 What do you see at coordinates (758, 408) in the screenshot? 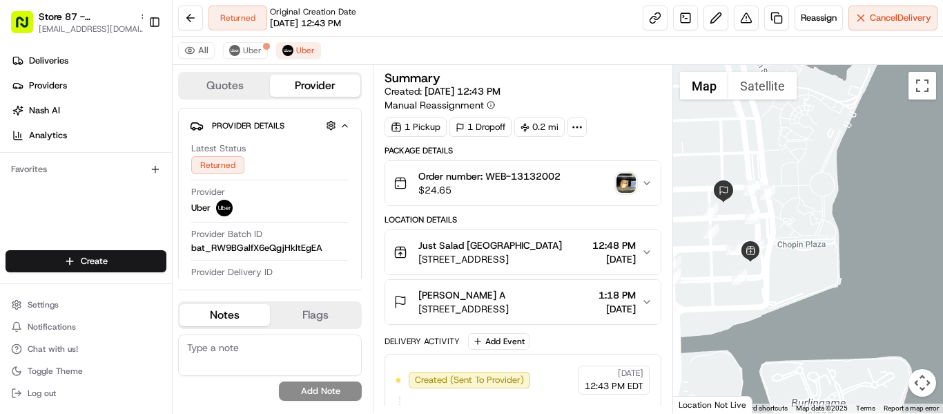
I see `button: Keyboard shortcuts` at bounding box center [758, 408].